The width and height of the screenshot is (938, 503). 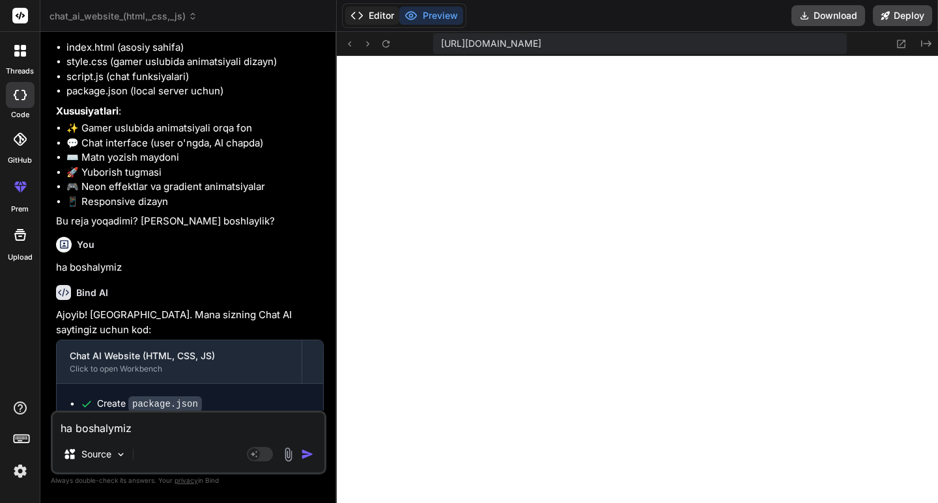 I want to click on label: threads, so click(x=20, y=71).